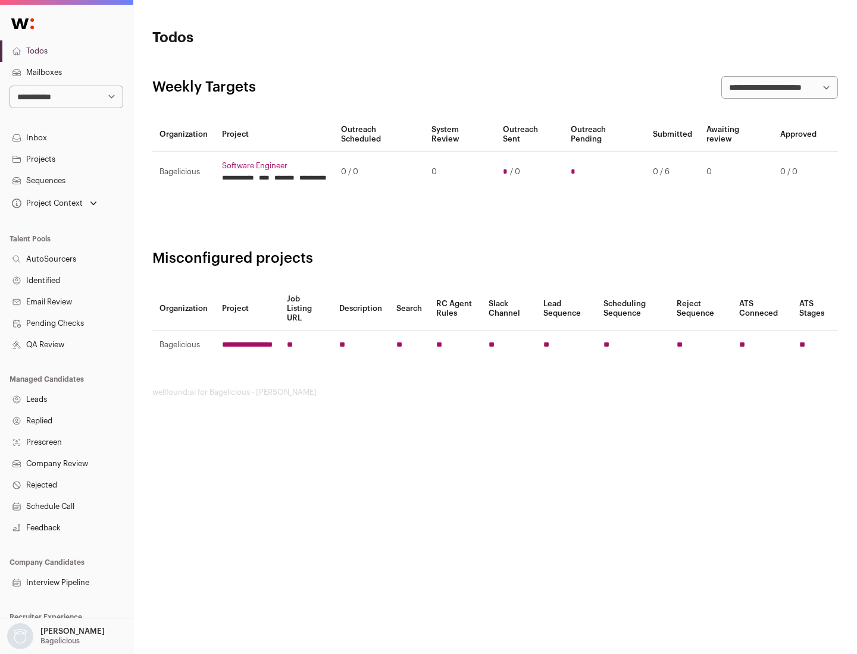 Image resolution: width=857 pixels, height=654 pixels. Describe the element at coordinates (798, 134) in the screenshot. I see `th: Approved` at that location.